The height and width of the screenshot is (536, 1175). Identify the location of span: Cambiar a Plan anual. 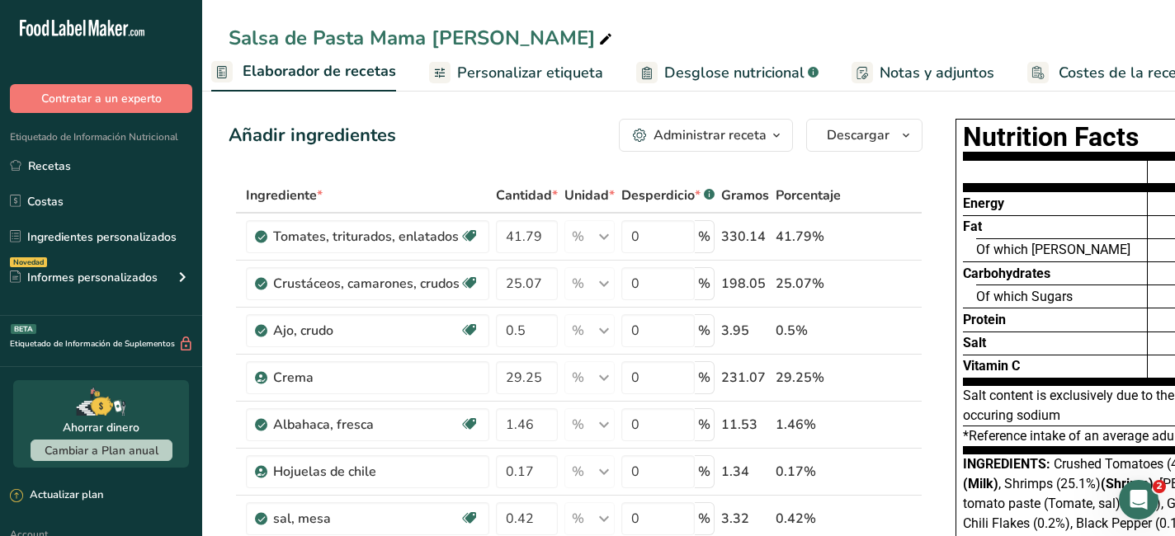
(101, 451).